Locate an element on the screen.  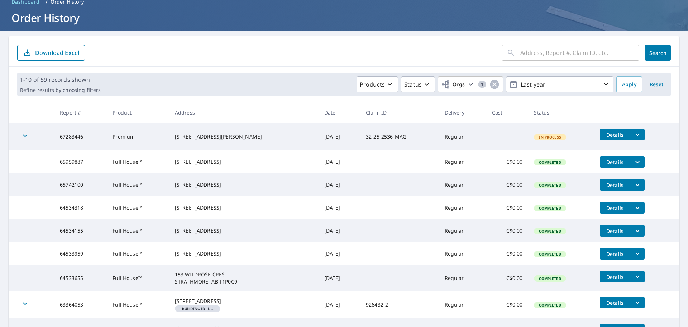
button: filesDropdownBtn-65959887 is located at coordinates (637, 162).